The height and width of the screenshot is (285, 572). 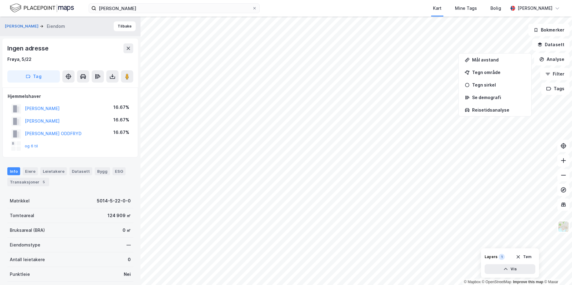 What do you see at coordinates (438, 8) in the screenshot?
I see `div: Kart` at bounding box center [438, 8].